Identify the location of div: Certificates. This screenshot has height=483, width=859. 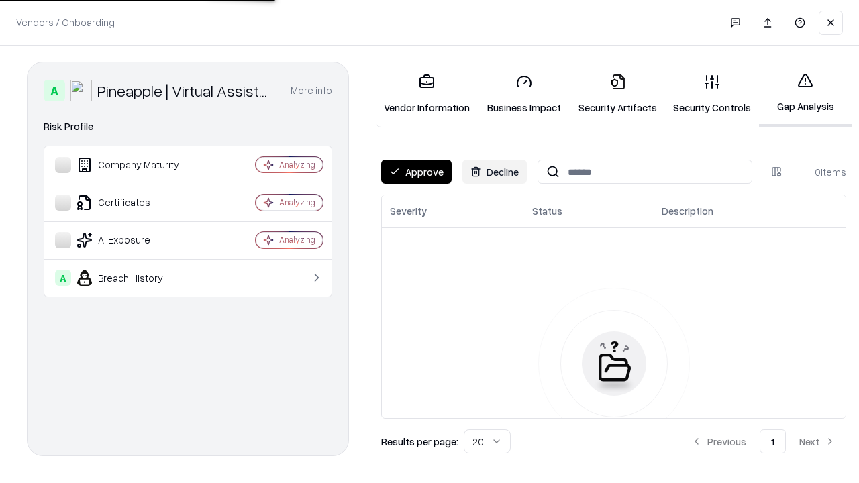
(135, 203).